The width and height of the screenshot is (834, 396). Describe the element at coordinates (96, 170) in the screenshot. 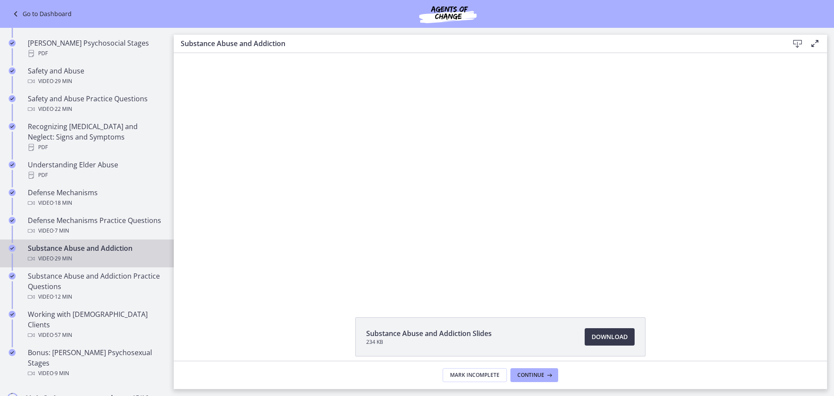

I see `div: Understanding Elder Abuse` at that location.